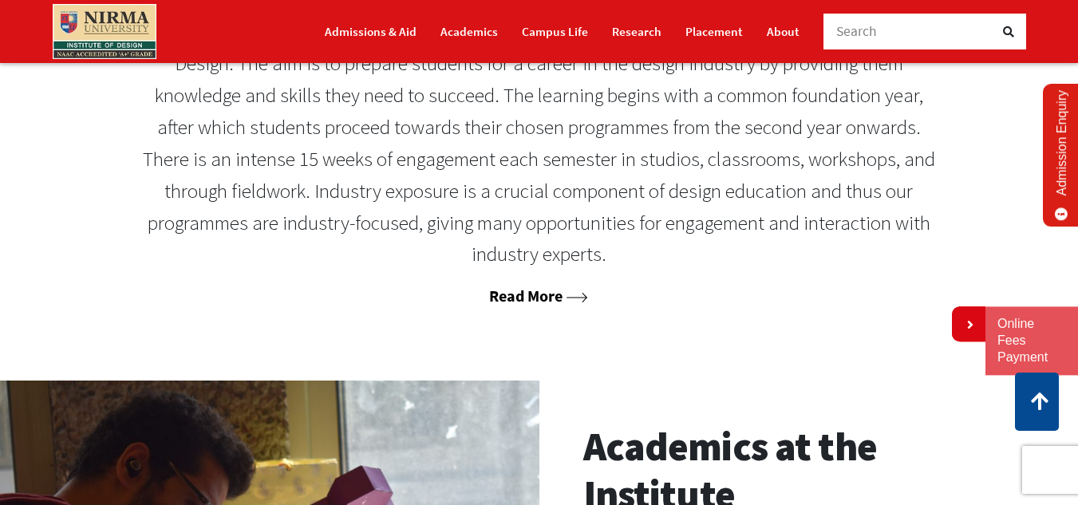  Describe the element at coordinates (469, 31) in the screenshot. I see `a: Academics` at that location.